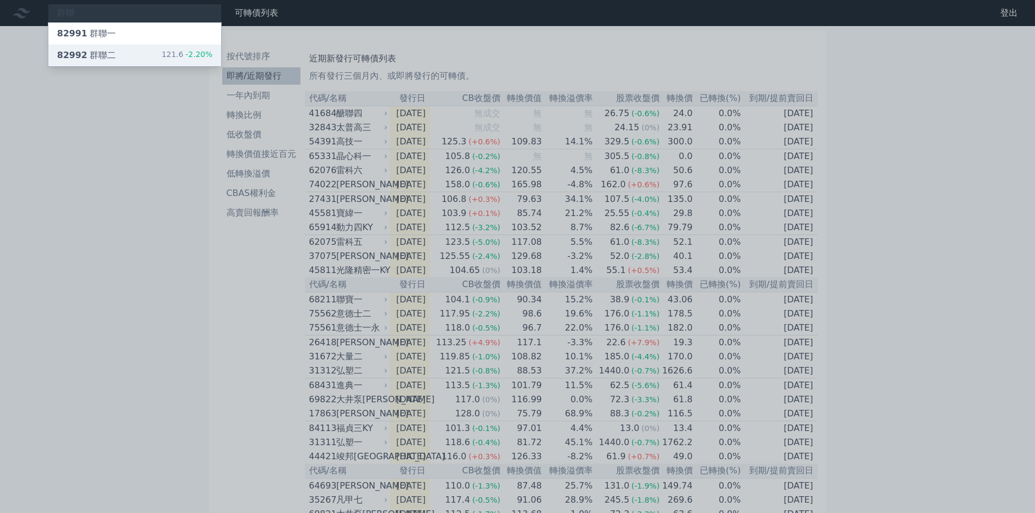 The height and width of the screenshot is (513, 1035). Describe the element at coordinates (198, 54) in the screenshot. I see `span: -2.20%` at that location.